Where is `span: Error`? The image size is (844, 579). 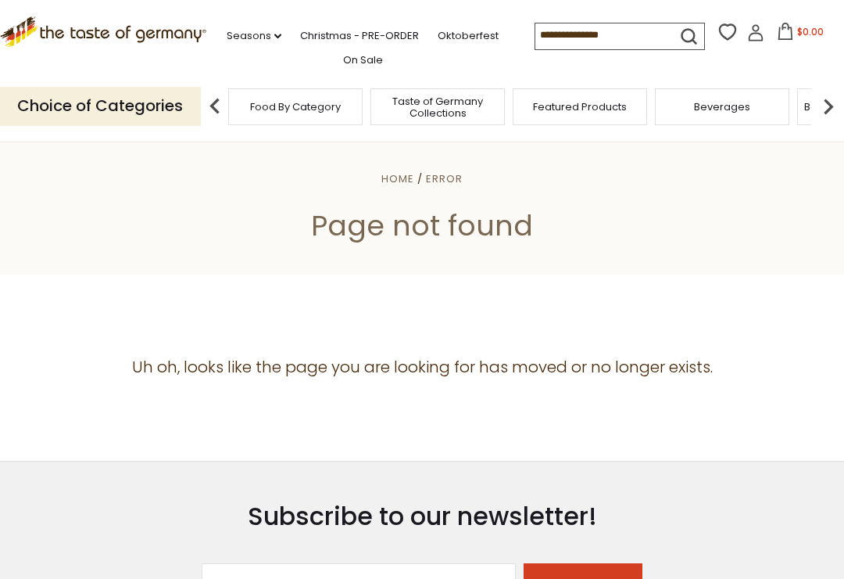
span: Error is located at coordinates (444, 178).